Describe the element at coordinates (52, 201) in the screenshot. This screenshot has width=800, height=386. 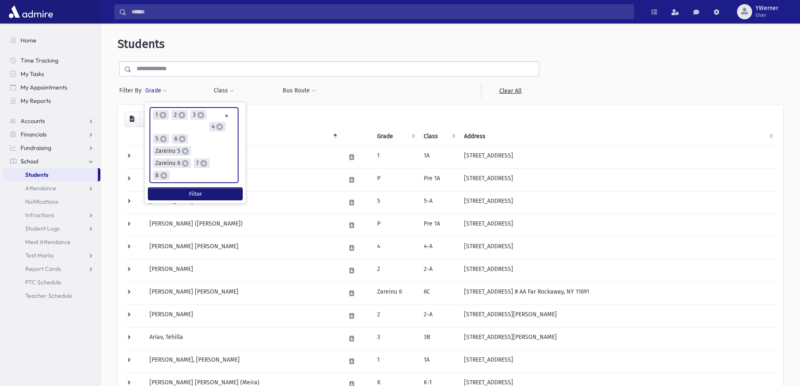
I see `a: Notifications` at that location.